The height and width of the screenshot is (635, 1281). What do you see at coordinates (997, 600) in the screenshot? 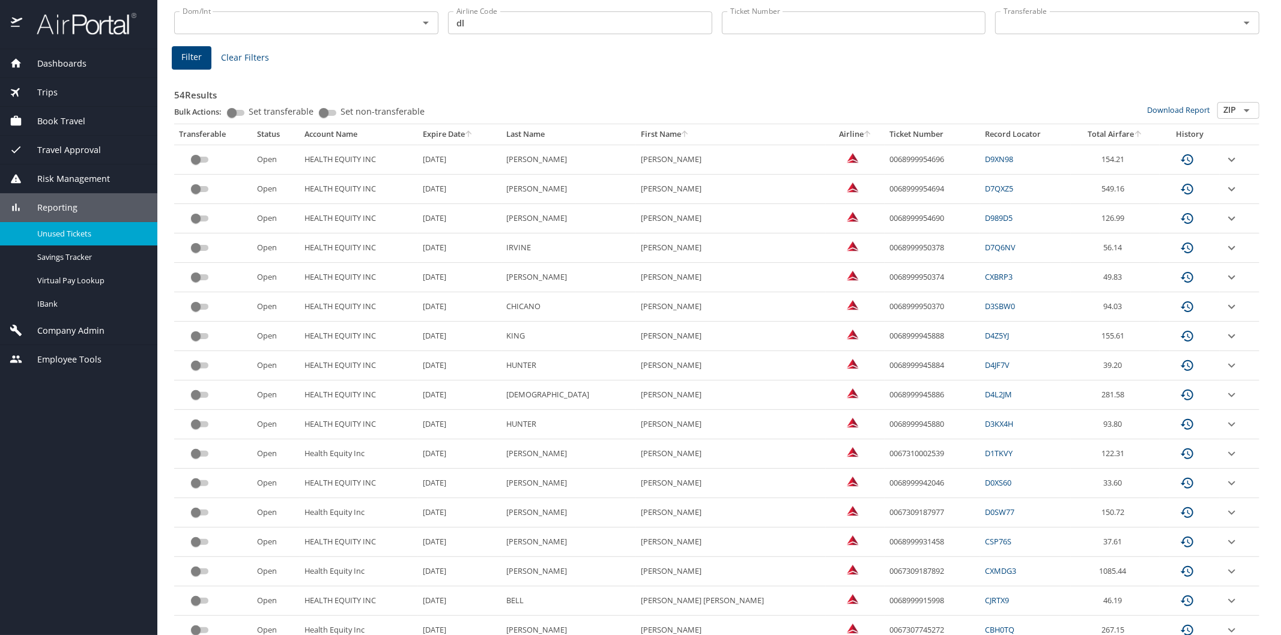
I see `a: CJRTX9` at bounding box center [997, 600].